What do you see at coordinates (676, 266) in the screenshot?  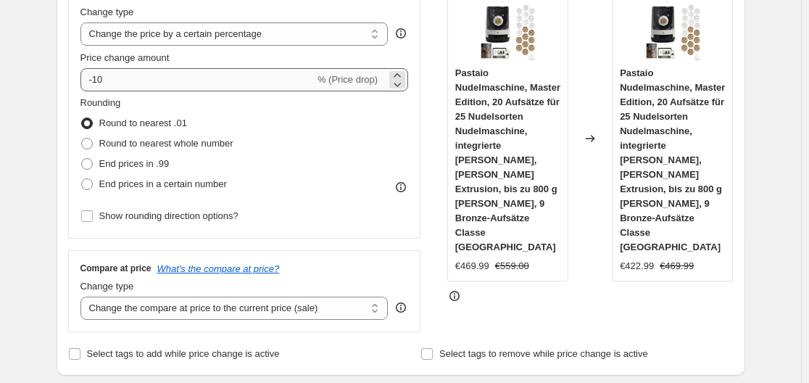 I see `strike: €469.99` at bounding box center [676, 266].